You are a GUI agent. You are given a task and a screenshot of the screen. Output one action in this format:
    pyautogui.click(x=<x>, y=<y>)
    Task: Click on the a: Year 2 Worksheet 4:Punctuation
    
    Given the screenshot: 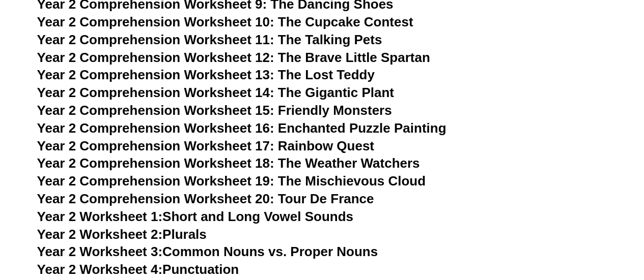 What is the action you would take?
    pyautogui.click(x=138, y=270)
    